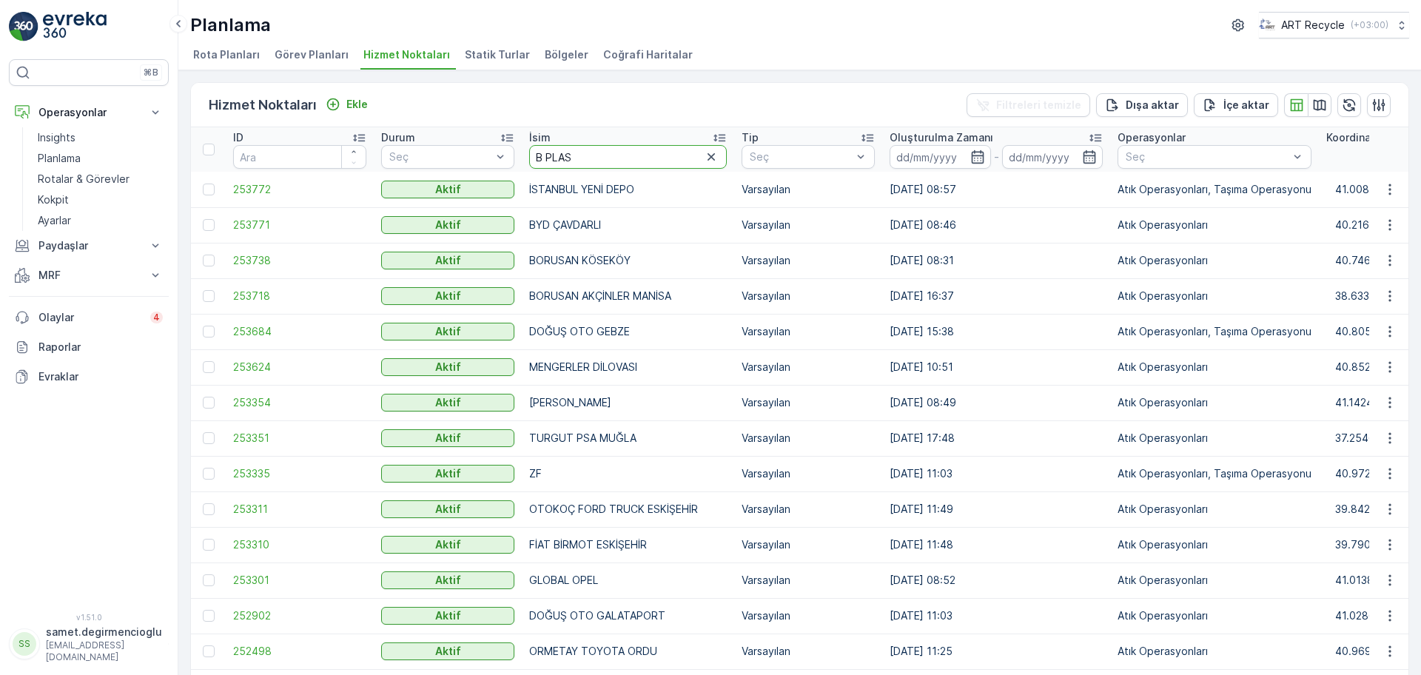 The height and width of the screenshot is (675, 1421). What do you see at coordinates (100, 158) in the screenshot?
I see `a: Planlama` at bounding box center [100, 158].